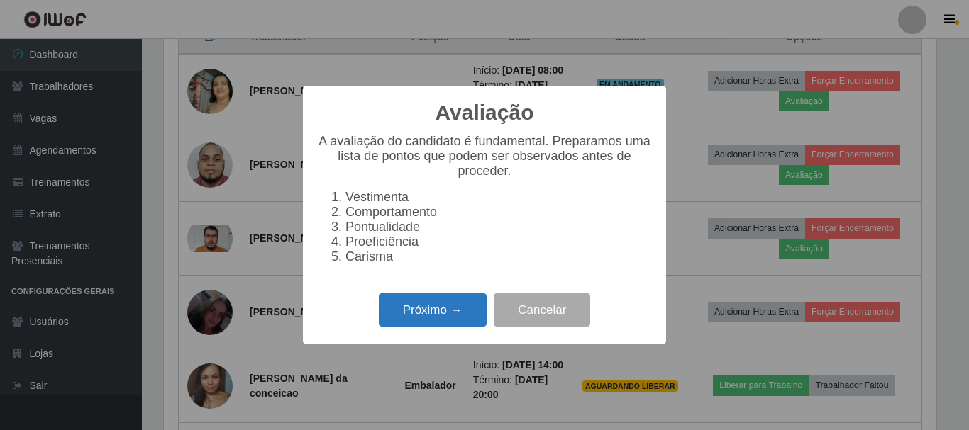 This screenshot has width=969, height=430. I want to click on li: Comportamento, so click(499, 212).